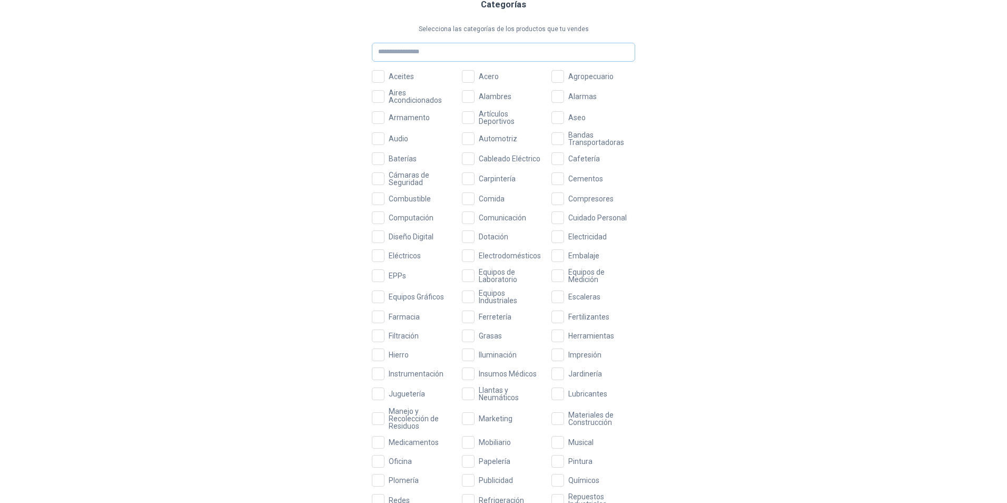  What do you see at coordinates (583, 96) in the screenshot?
I see `span: Alarmas` at bounding box center [583, 96].